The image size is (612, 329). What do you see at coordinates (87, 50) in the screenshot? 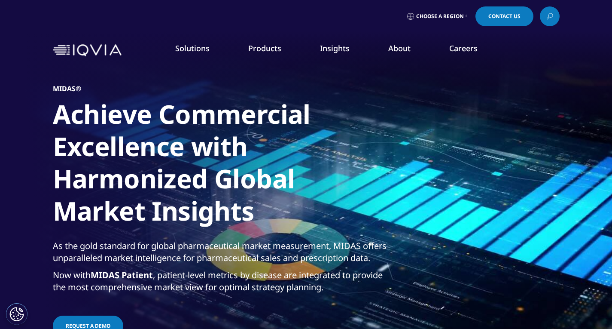
I see `img: IQVIA Healthcare Information Technology and Pharma Clinical Research Company` at bounding box center [87, 50].